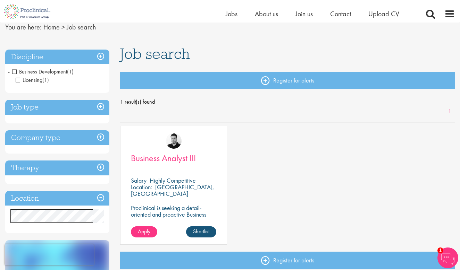 This screenshot has height=270, width=460. What do you see at coordinates (173, 158) in the screenshot?
I see `a: Business Analyst III` at bounding box center [173, 158].